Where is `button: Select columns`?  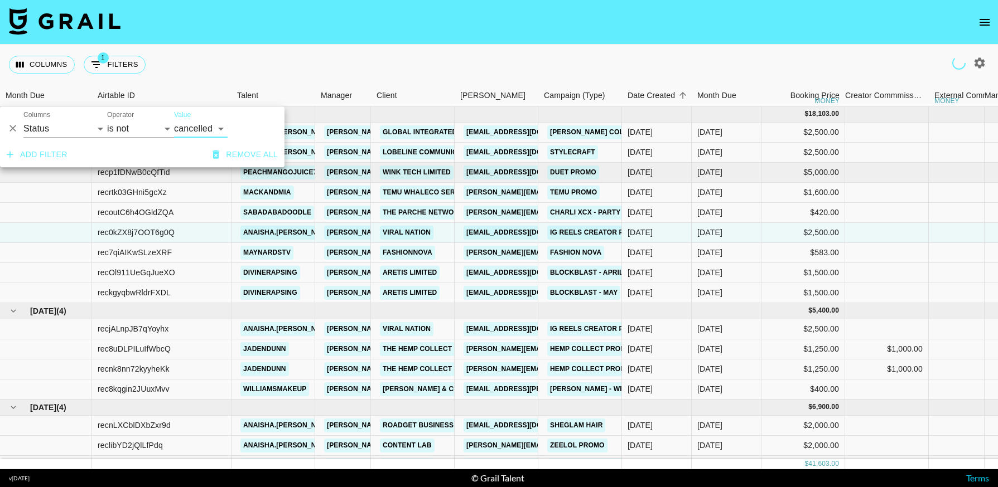 button: Select columns is located at coordinates (42, 65).